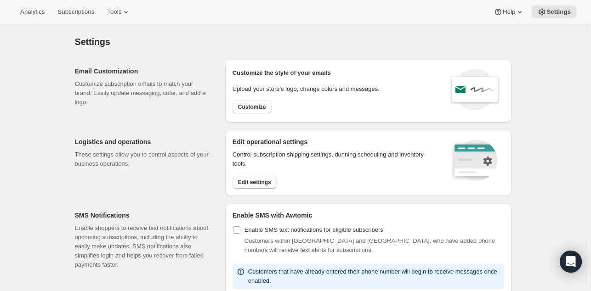 The image size is (591, 291). Describe the element at coordinates (374, 277) in the screenshot. I see `p: Customers that have already entered their phone number will begin to receive messages once enabled.` at that location.